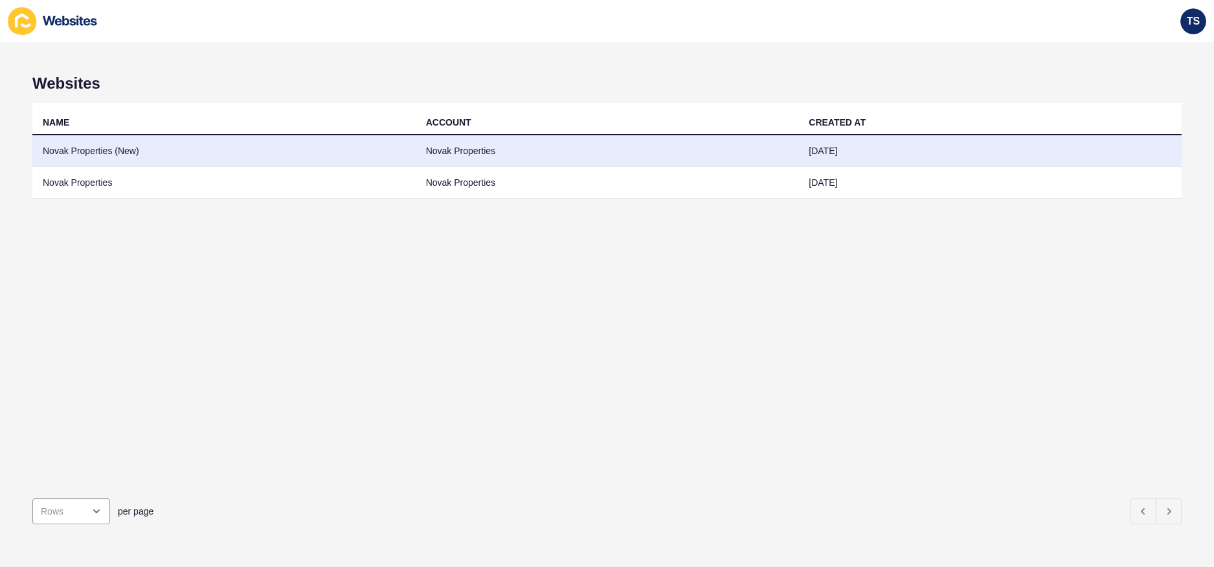 This screenshot has width=1214, height=567. What do you see at coordinates (449, 122) in the screenshot?
I see `div: ACCOUNT` at bounding box center [449, 122].